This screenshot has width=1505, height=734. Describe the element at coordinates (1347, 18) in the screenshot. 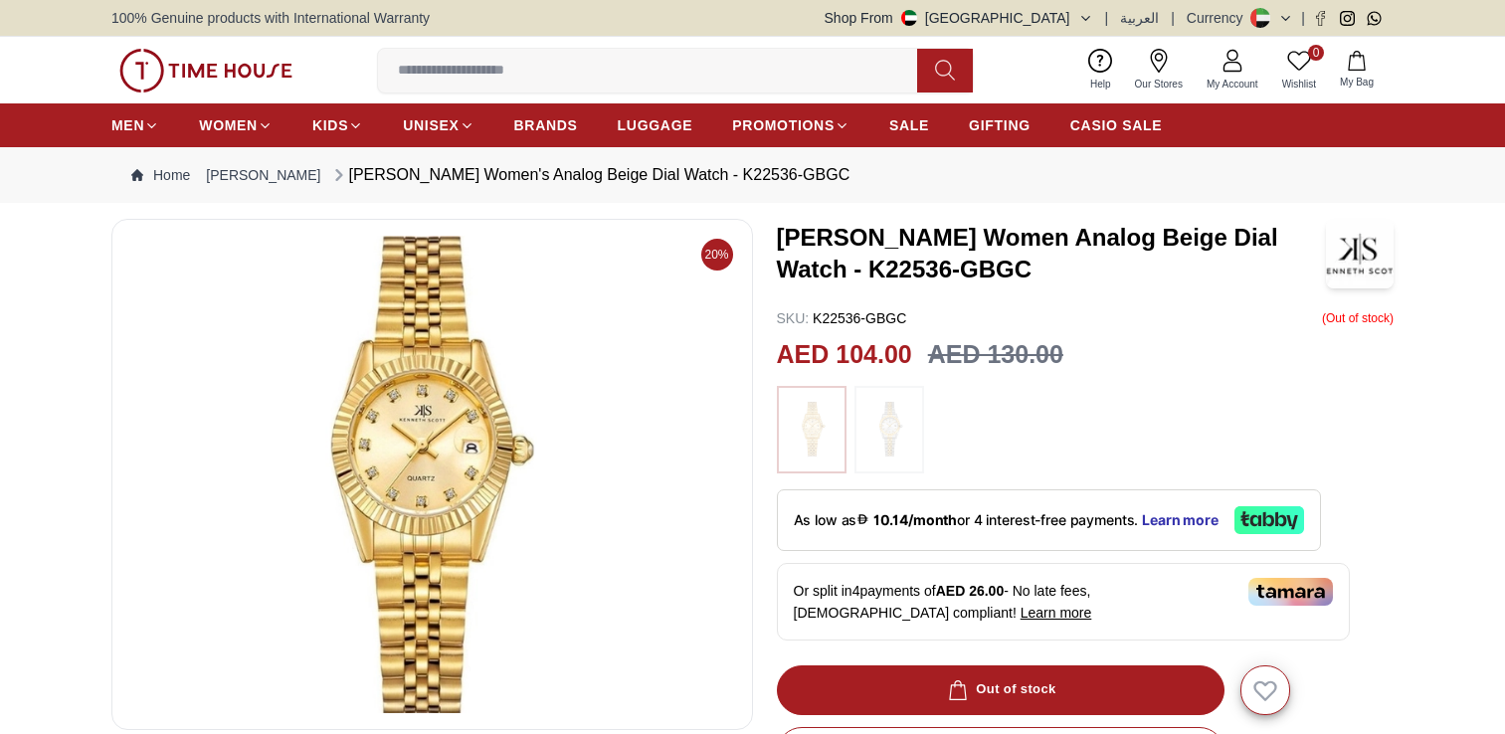

I see `a: Instagram` at that location.